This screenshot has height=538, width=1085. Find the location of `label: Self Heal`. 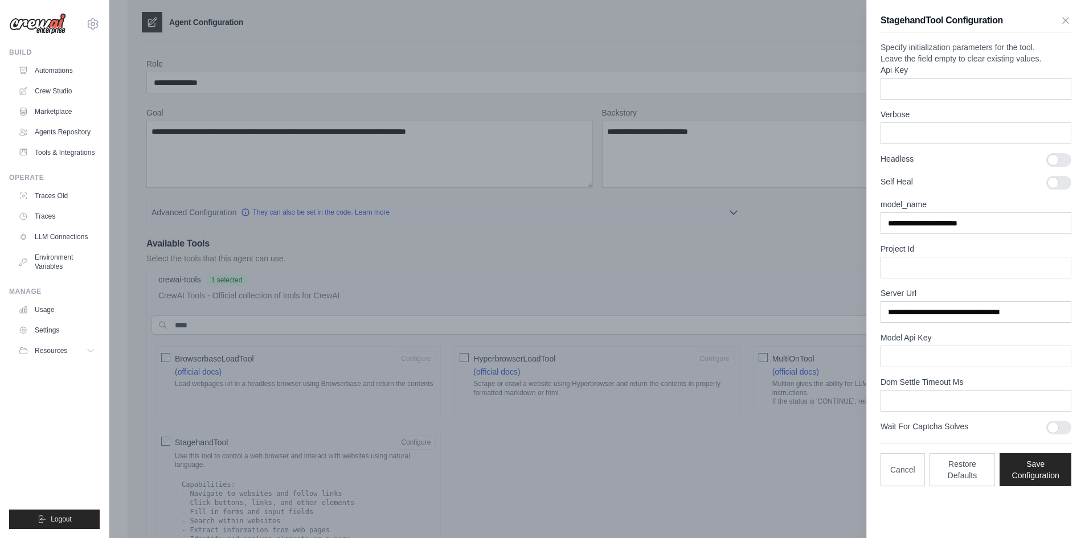

label: Self Heal is located at coordinates (958, 182).